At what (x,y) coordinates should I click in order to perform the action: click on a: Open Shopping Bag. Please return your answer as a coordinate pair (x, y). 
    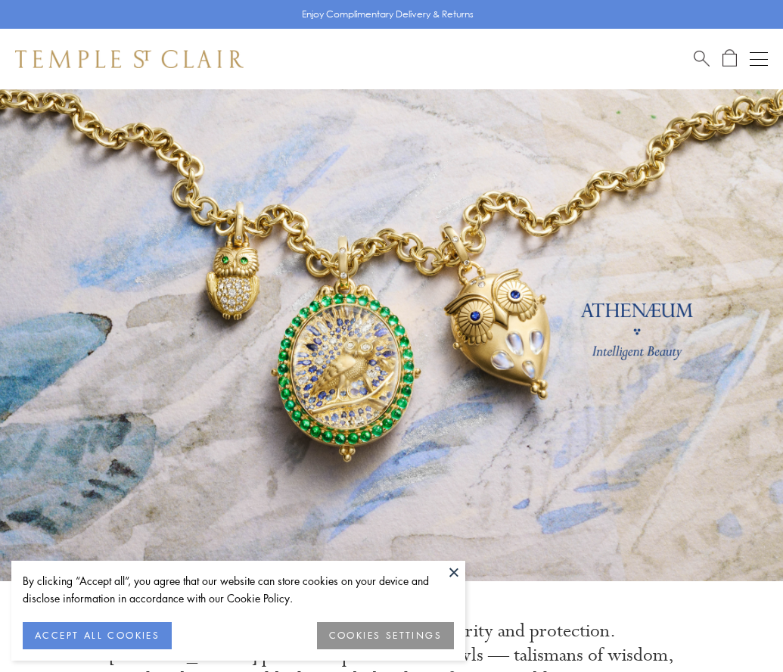
    Looking at the image, I should click on (729, 58).